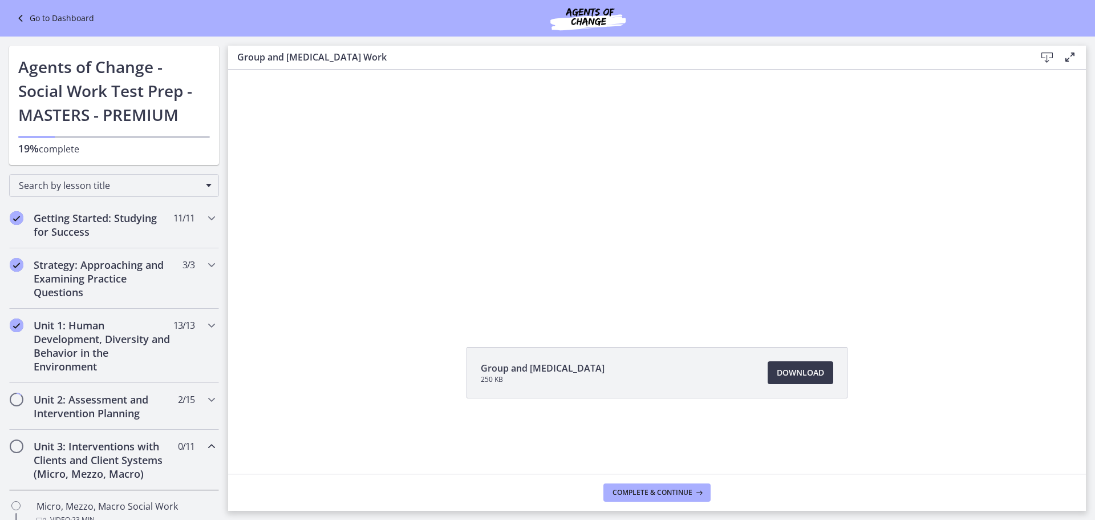 This screenshot has width=1095, height=520. Describe the element at coordinates (188, 265) in the screenshot. I see `span: 3 / 3` at that location.